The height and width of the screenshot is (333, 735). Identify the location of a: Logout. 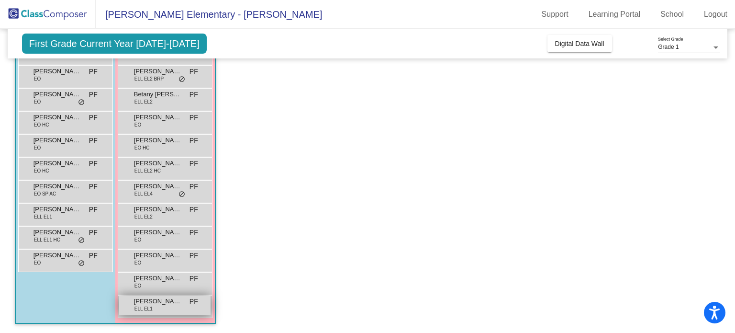
(716, 14).